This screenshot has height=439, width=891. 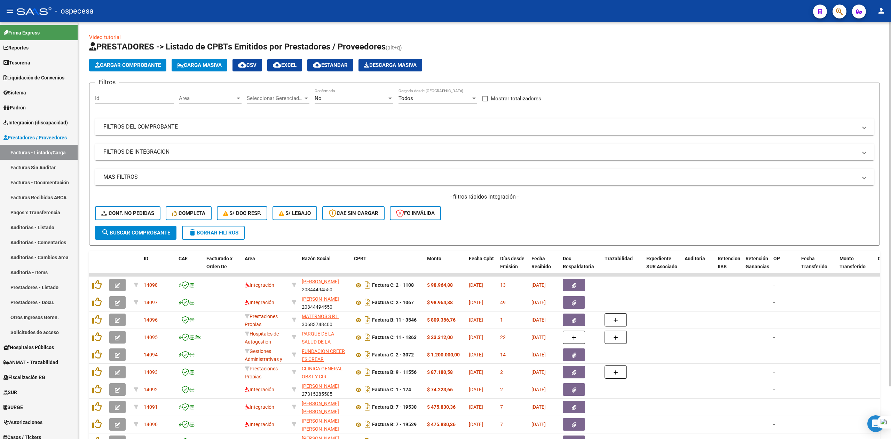 What do you see at coordinates (36, 123) in the screenshot?
I see `span: Integración (discapacidad)` at bounding box center [36, 123].